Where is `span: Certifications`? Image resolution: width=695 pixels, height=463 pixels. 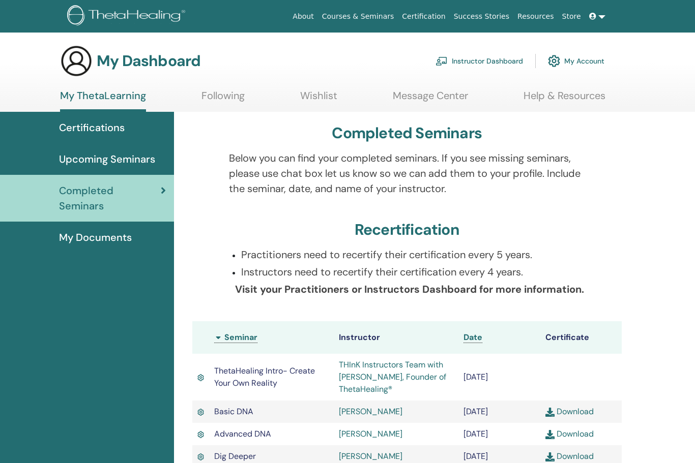
span: Certifications is located at coordinates (92, 128).